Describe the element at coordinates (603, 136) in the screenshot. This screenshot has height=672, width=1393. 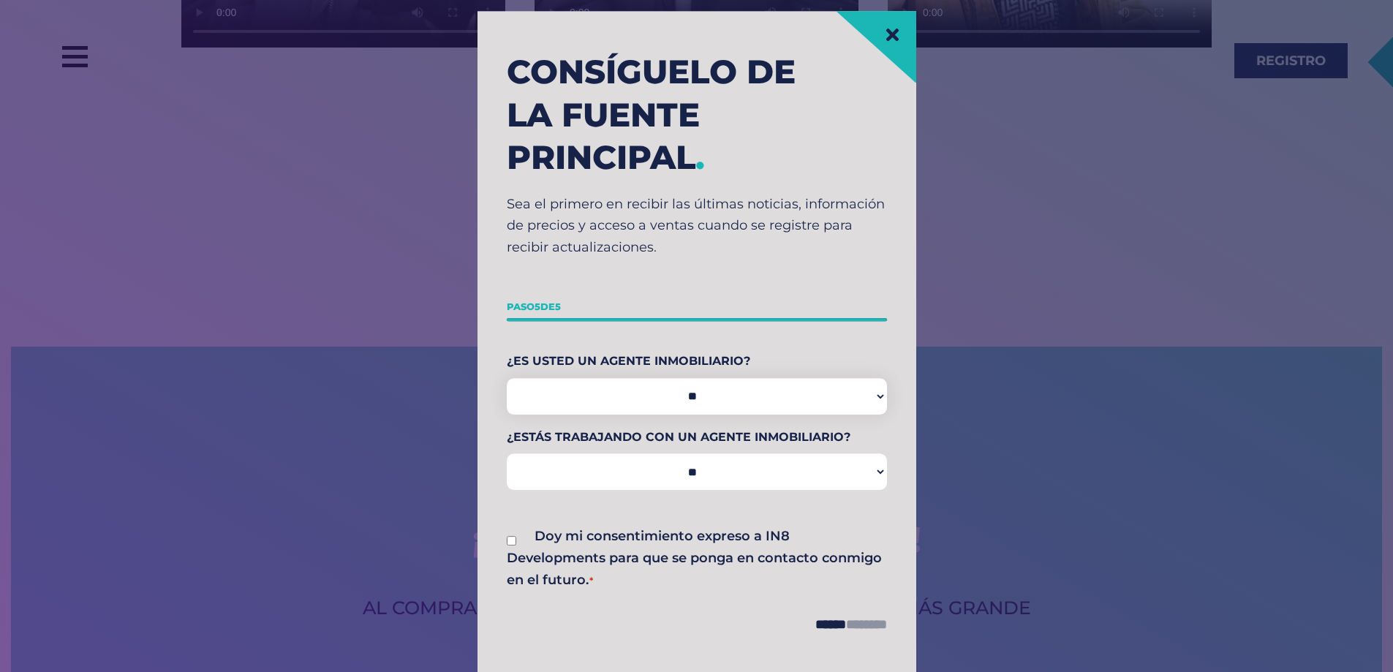
I see `font: la fuente principal` at that location.